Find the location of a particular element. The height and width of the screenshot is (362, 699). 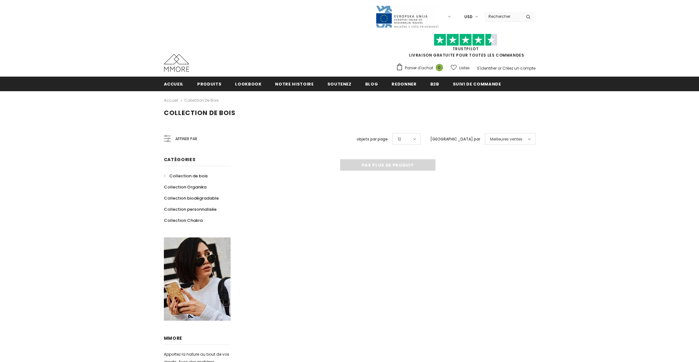

span: soutenez is located at coordinates (339, 84).